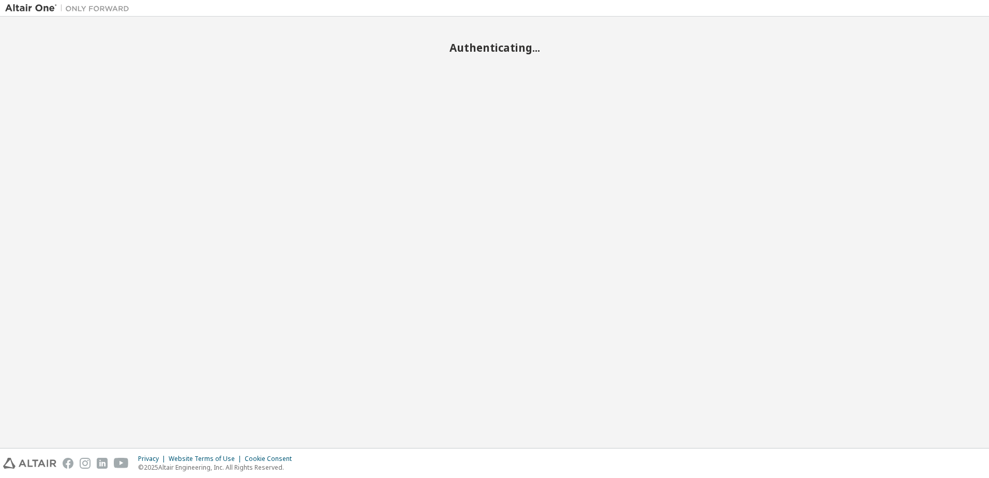 The image size is (989, 478). Describe the element at coordinates (29, 463) in the screenshot. I see `img: altair_logo.svg` at that location.